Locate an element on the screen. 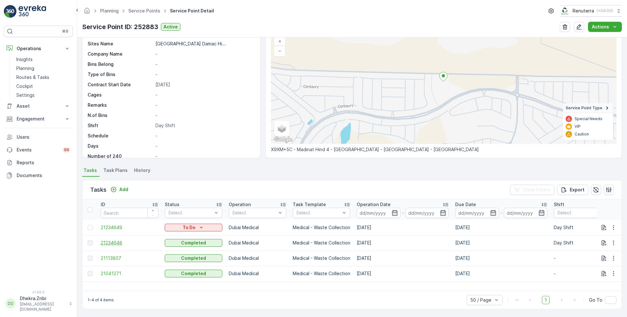 The width and height of the screenshot is (627, 317). a: Routes & Tasks is located at coordinates (43, 77).